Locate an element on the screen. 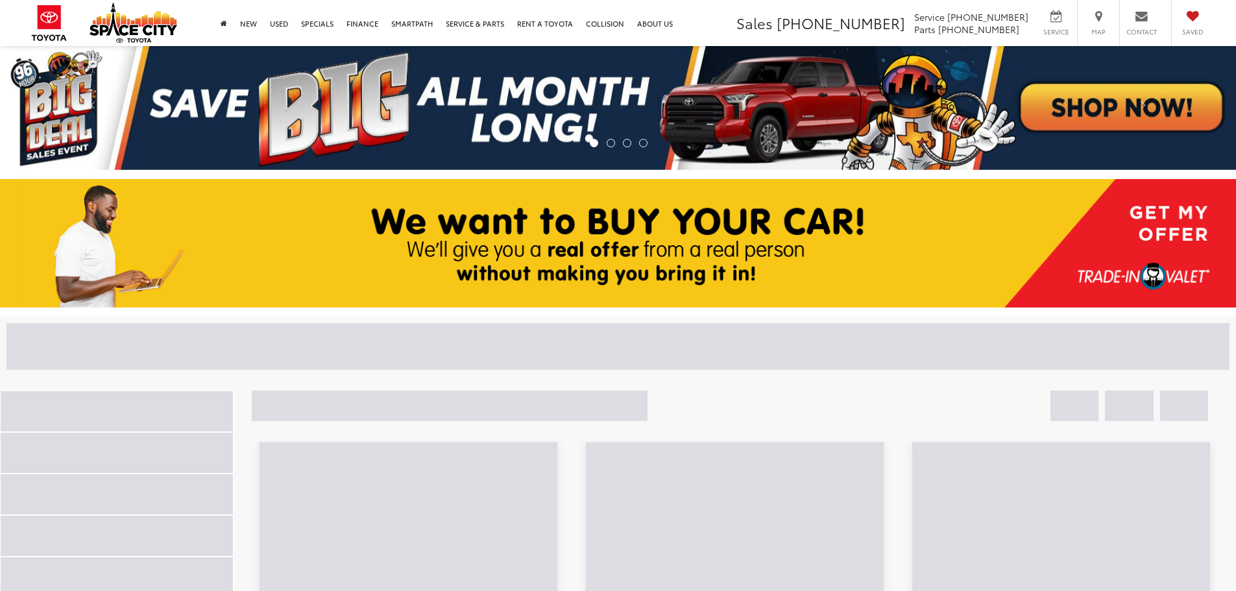 The width and height of the screenshot is (1236, 591). span: Sales is located at coordinates (755, 23).